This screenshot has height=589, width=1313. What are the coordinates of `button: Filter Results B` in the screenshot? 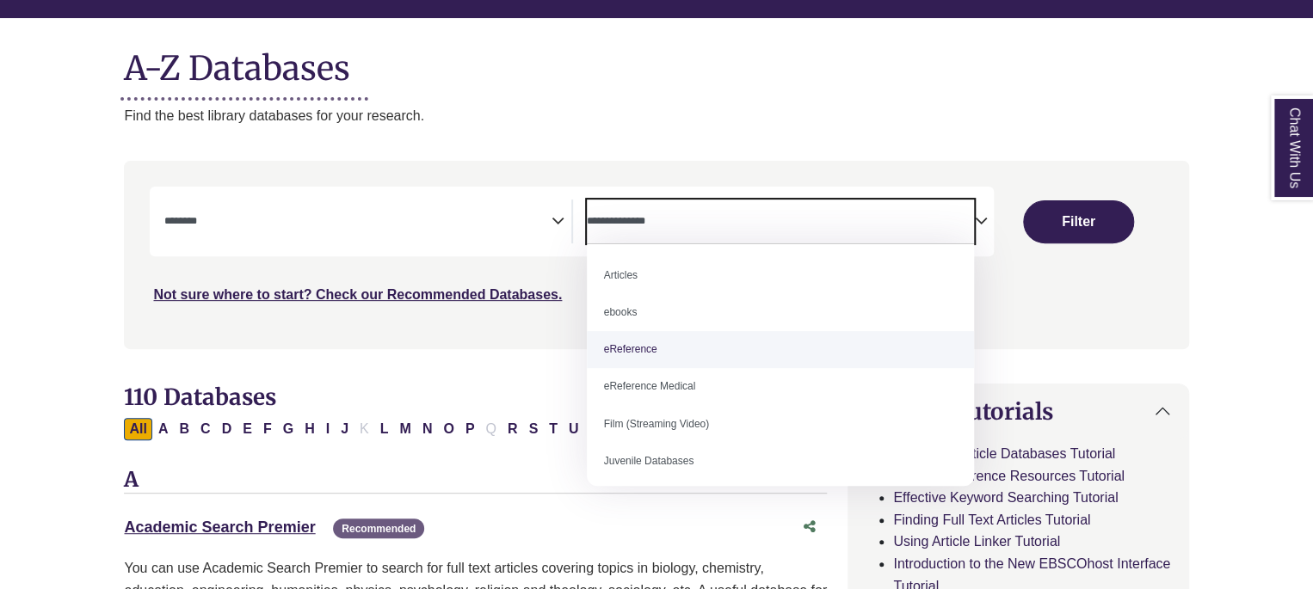 It's located at (184, 429).